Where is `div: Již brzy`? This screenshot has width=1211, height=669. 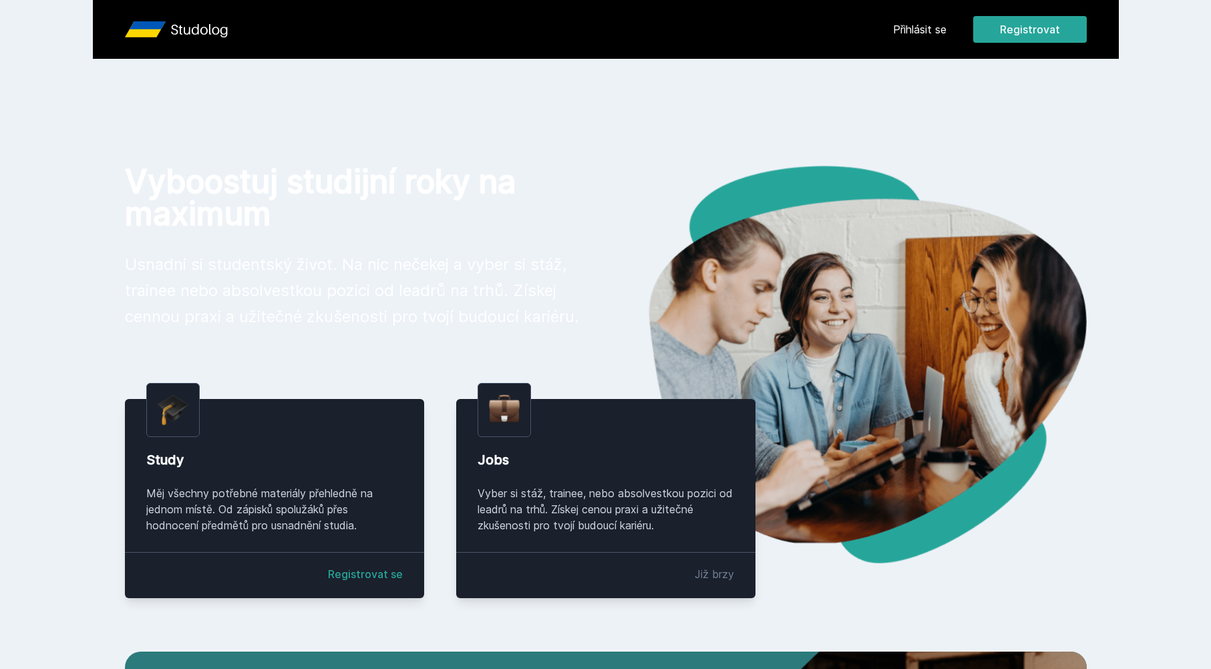 div: Již brzy is located at coordinates (714, 574).